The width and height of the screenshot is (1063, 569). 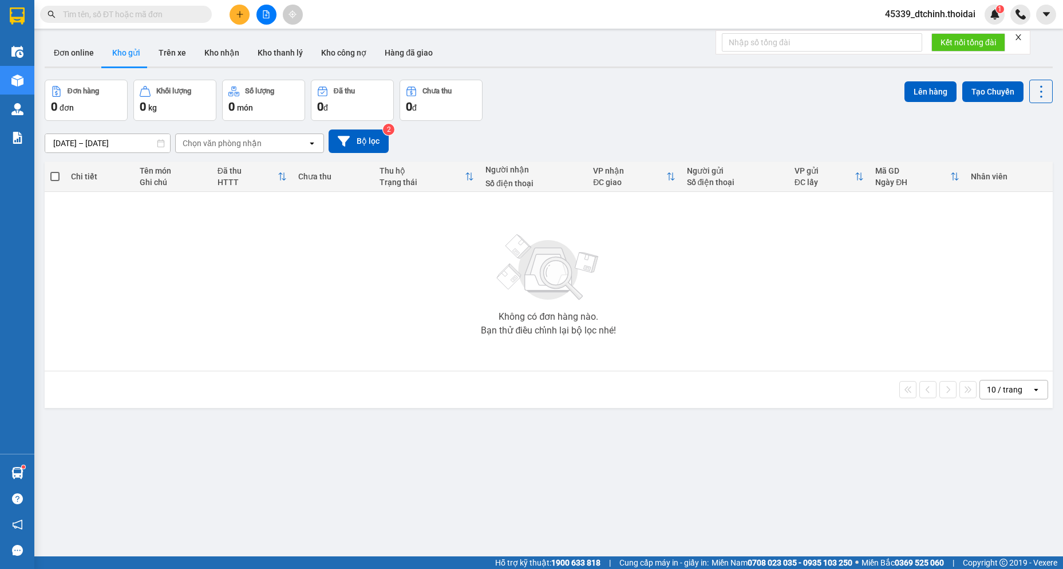 I want to click on span: question-circle, so click(x=17, y=498).